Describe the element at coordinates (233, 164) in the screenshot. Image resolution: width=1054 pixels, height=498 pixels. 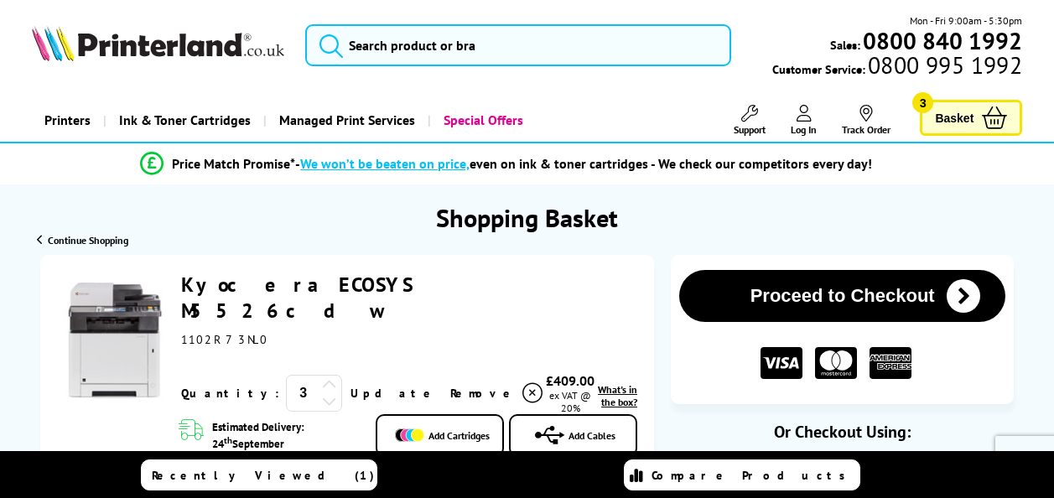
I see `span: Price Match Promise*` at that location.